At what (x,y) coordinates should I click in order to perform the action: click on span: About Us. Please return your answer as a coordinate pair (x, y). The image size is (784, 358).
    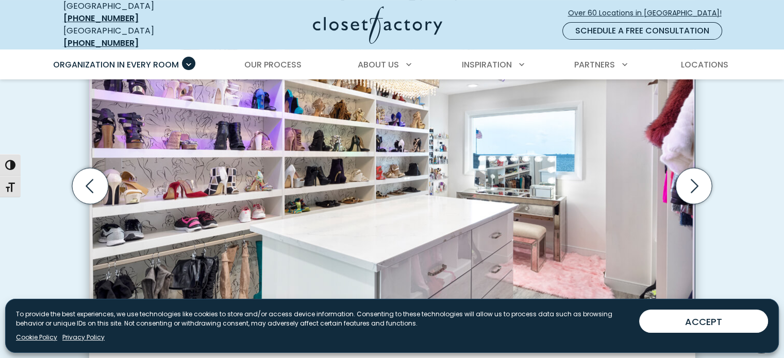
    Looking at the image, I should click on (378, 64).